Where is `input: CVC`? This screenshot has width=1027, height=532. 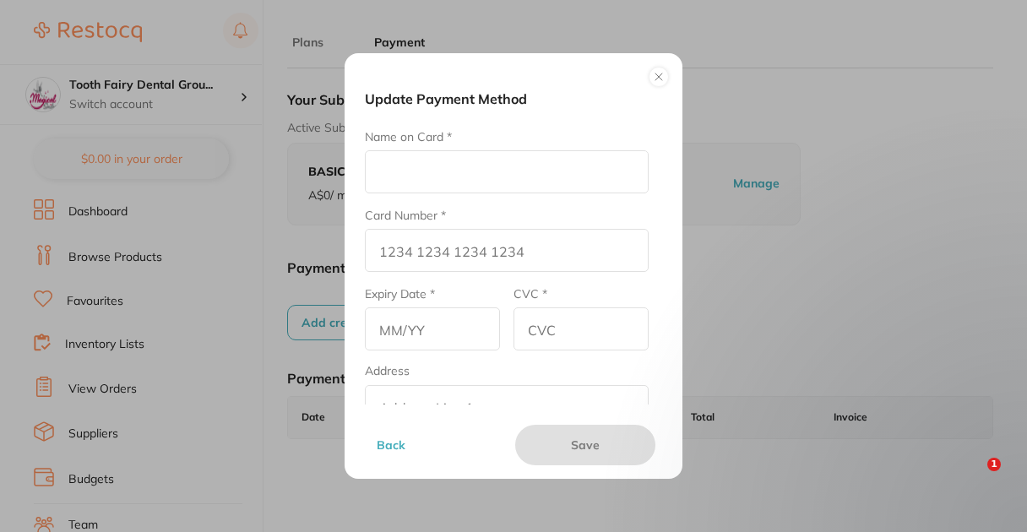 input: CVC is located at coordinates (581, 329).